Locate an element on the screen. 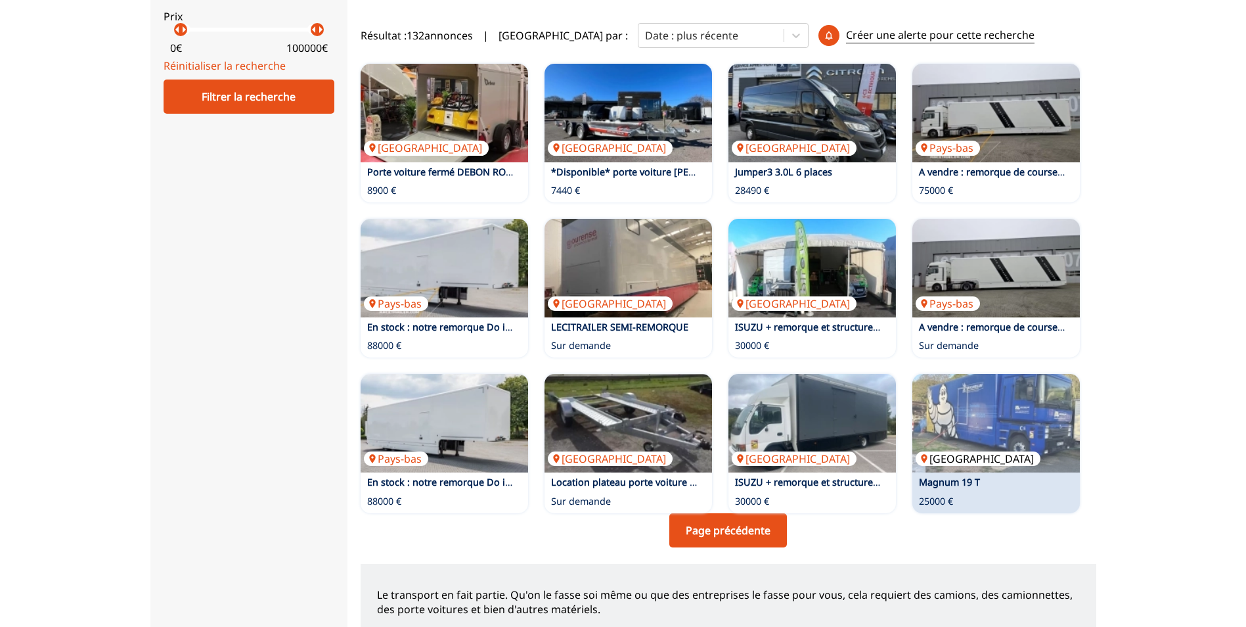  a: Jumper3 3.0L 6 places is located at coordinates (783, 171).